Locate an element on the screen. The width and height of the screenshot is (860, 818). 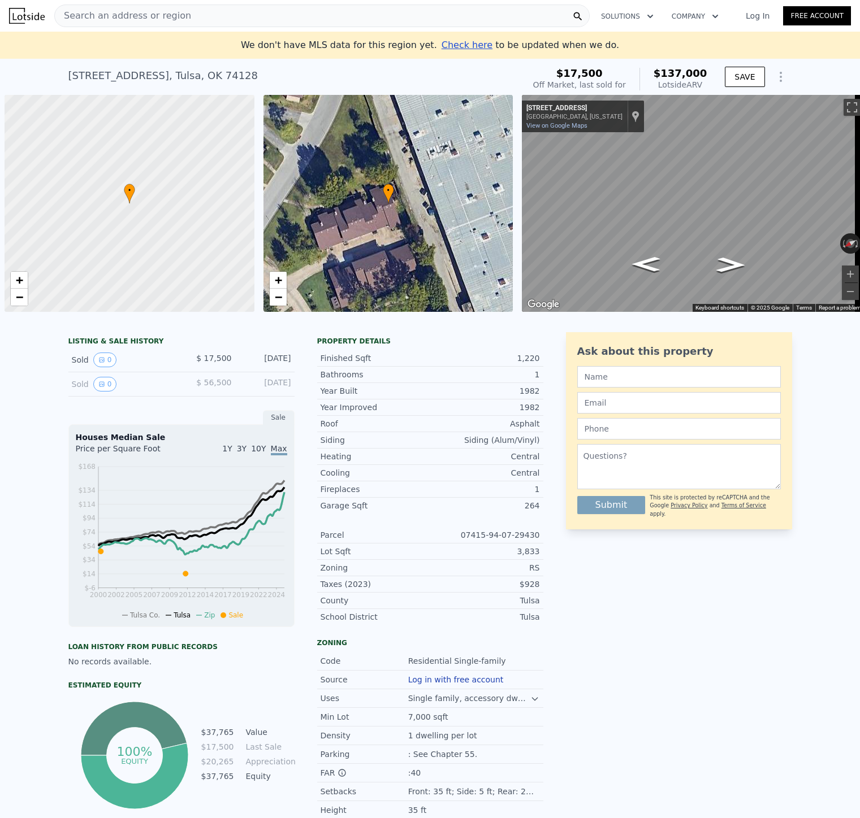
div: This site is protected by reCAPTCHA and the Google and apply. is located at coordinates (714, 506).